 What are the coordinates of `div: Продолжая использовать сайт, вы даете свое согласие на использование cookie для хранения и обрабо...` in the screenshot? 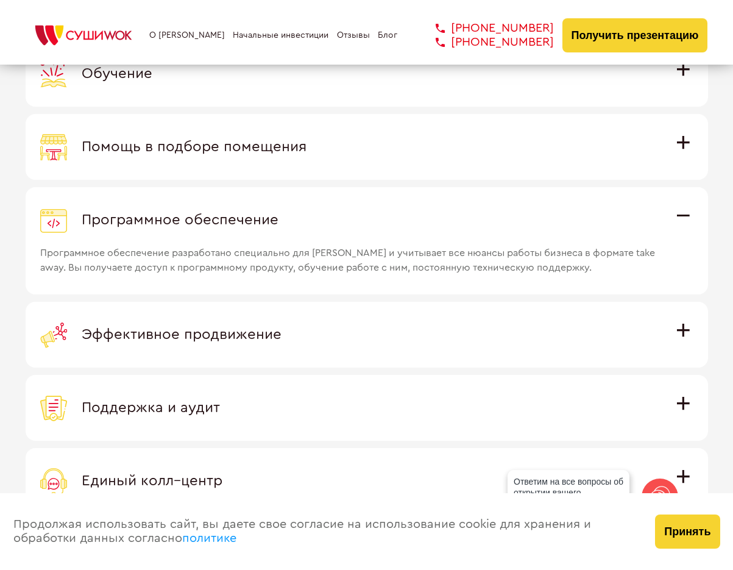 It's located at (322, 531).